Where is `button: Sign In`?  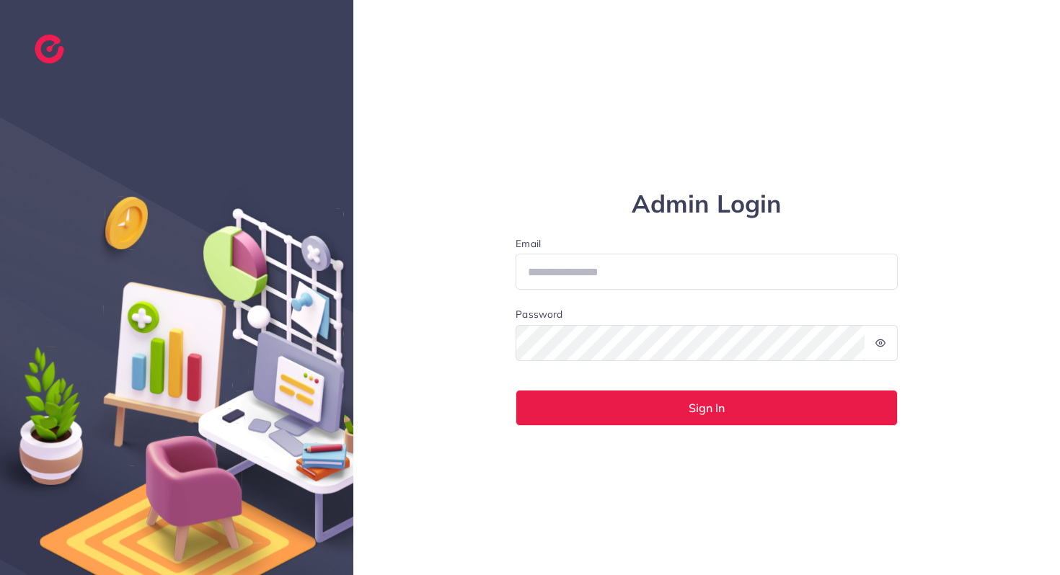
button: Sign In is located at coordinates (707, 408).